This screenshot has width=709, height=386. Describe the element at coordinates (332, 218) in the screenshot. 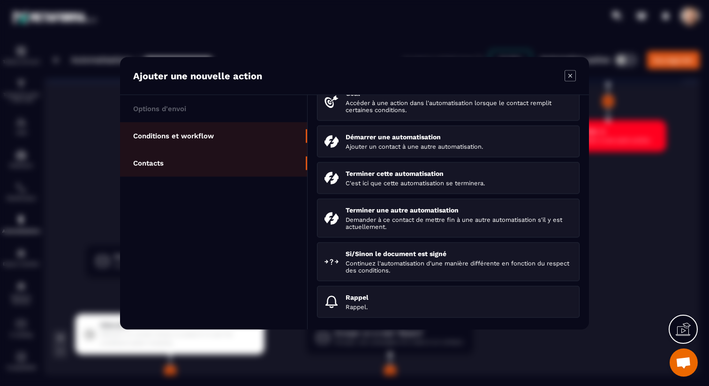

I see `img: endAnotherAutomation.svg` at that location.